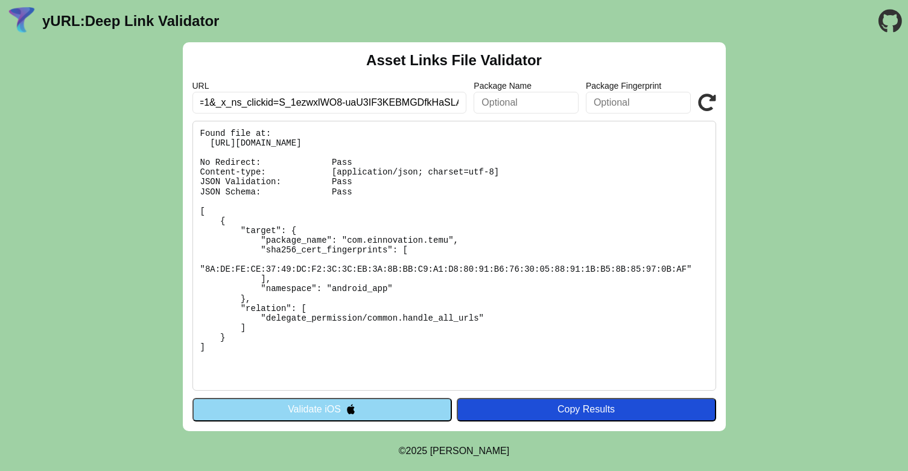 The height and width of the screenshot is (471, 908). I want to click on h2: Asset Links File Validator, so click(454, 60).